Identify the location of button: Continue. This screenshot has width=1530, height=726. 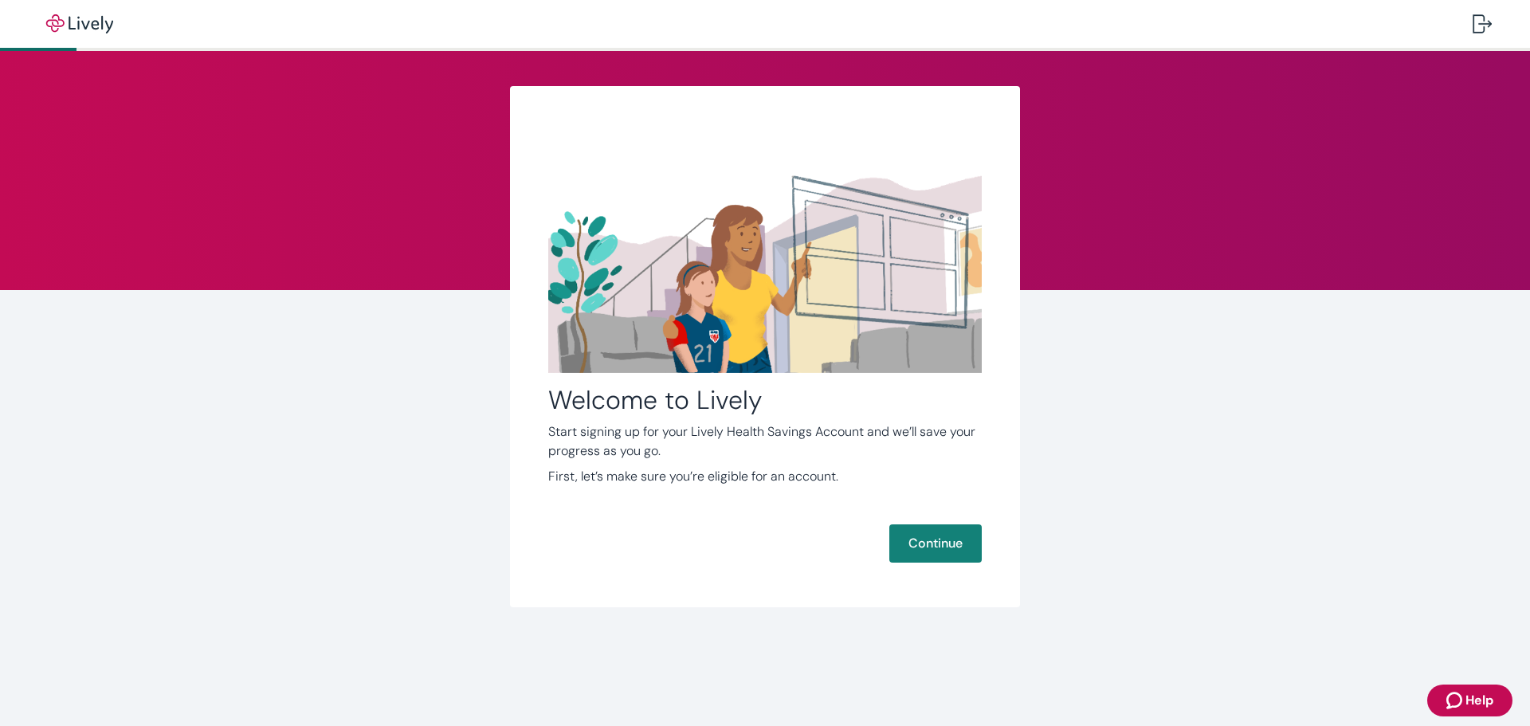
(936, 544).